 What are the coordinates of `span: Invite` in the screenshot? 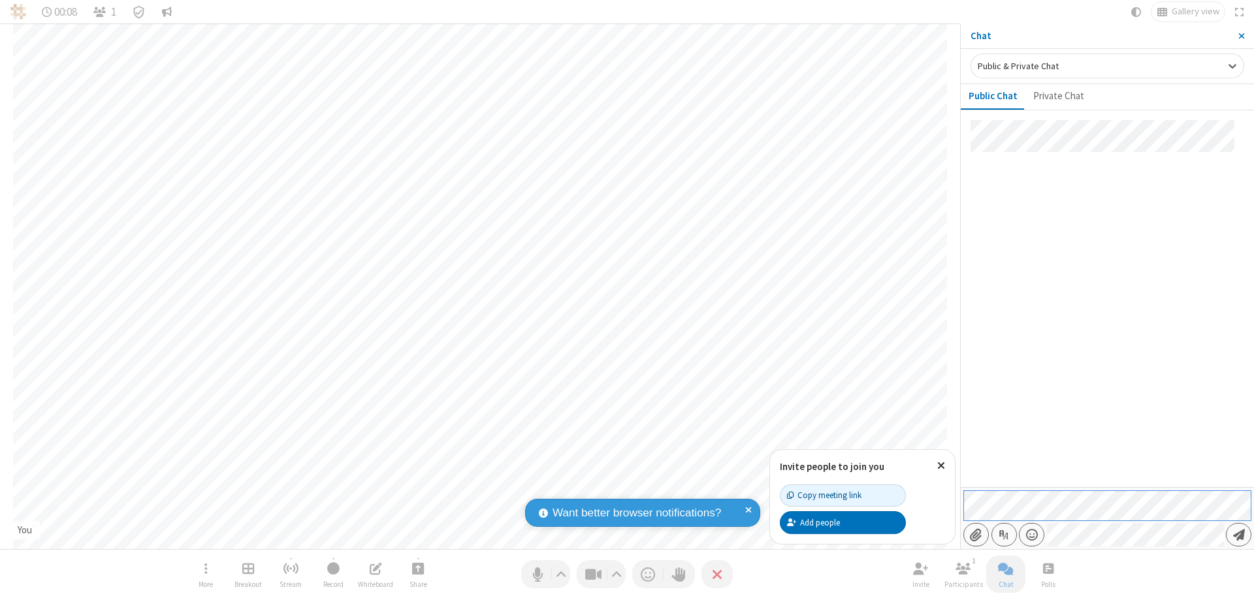 It's located at (921, 584).